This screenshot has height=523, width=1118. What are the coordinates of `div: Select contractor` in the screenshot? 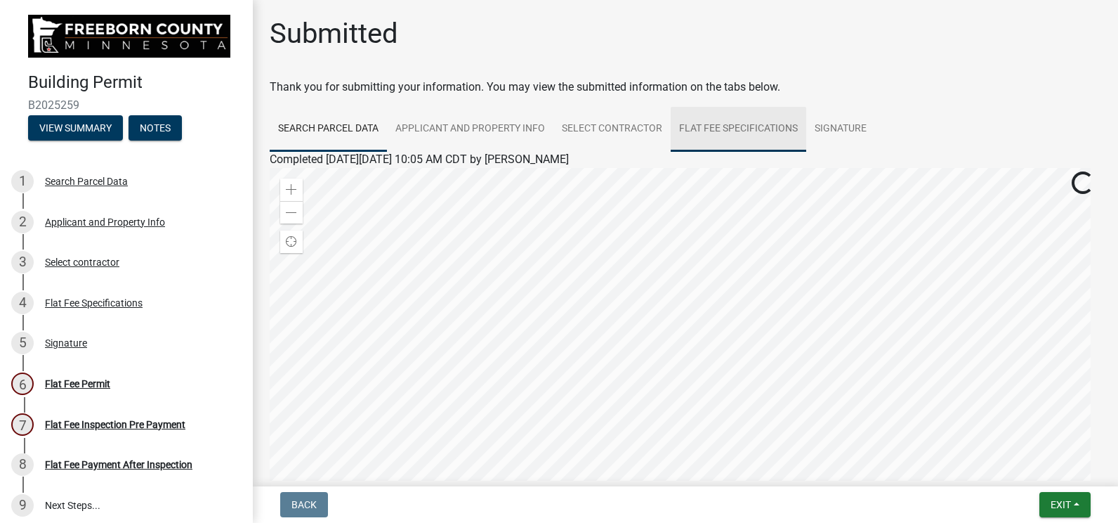 It's located at (82, 262).